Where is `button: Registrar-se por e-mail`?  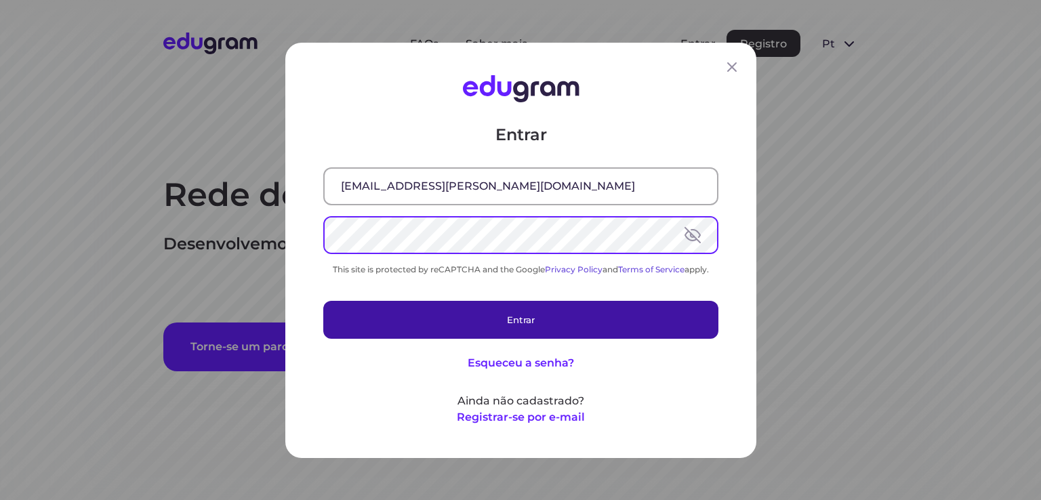
button: Registrar-se por e-mail is located at coordinates (520, 417).